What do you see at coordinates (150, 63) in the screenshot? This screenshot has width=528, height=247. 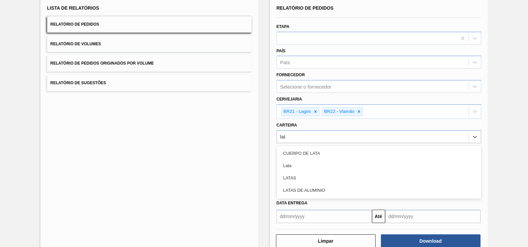 I see `button: Relatório de Pedidos Originados por Volume` at bounding box center [150, 63].